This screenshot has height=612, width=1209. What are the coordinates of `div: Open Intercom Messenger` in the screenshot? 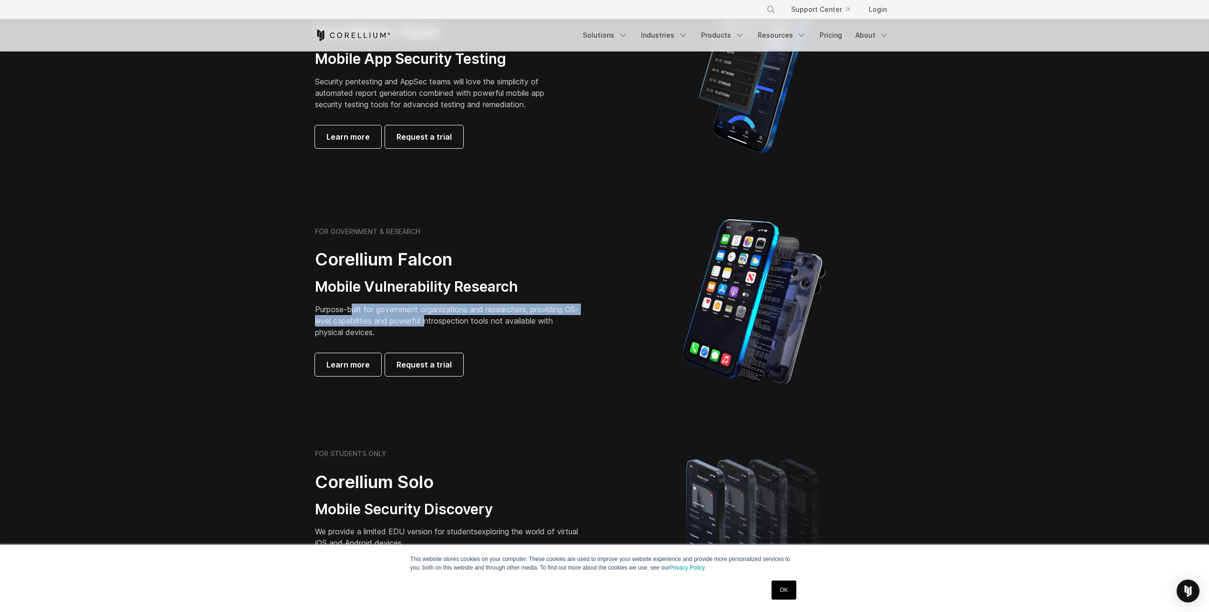 It's located at (1188, 591).